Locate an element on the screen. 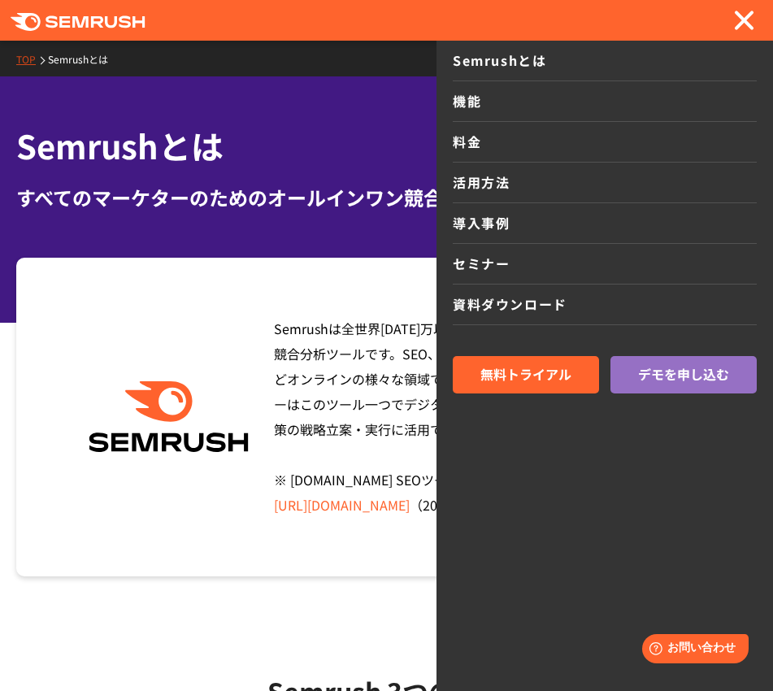 The height and width of the screenshot is (691, 773). a: 資料ダウンロード is located at coordinates (605, 305).